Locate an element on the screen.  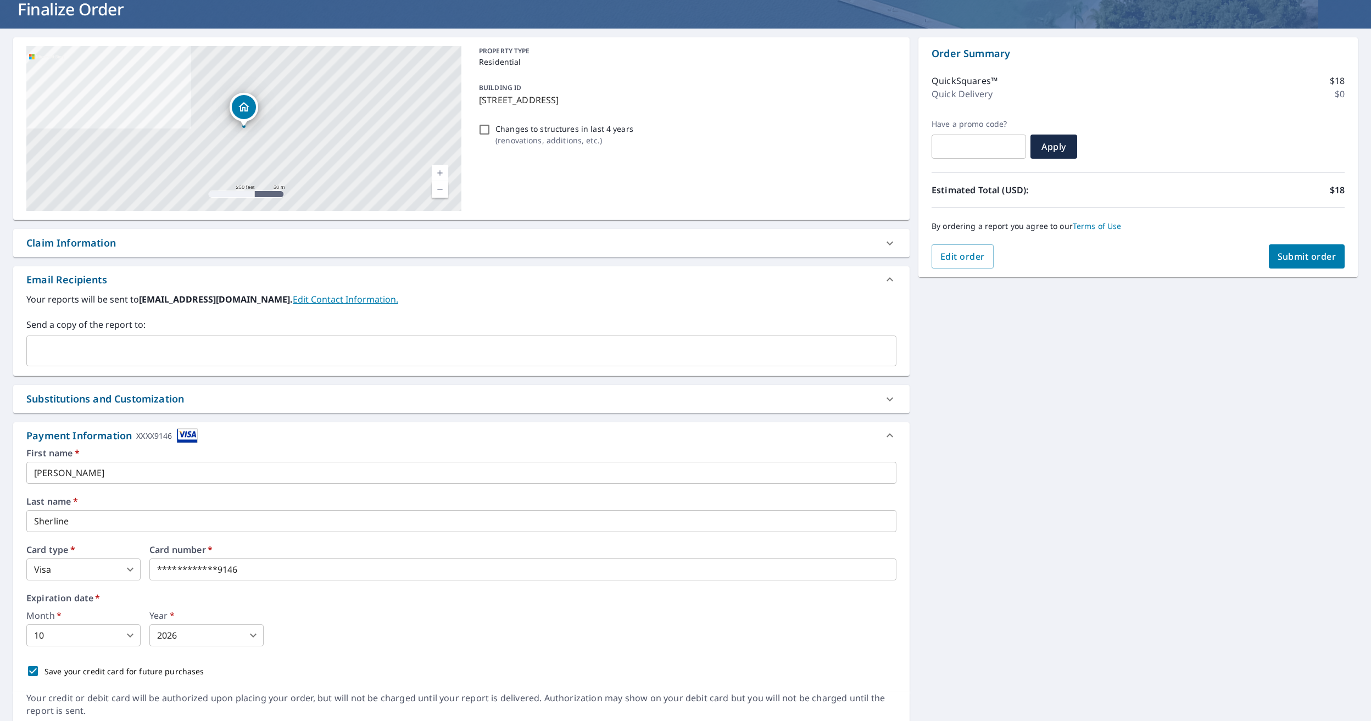
label: Last name is located at coordinates (461, 501).